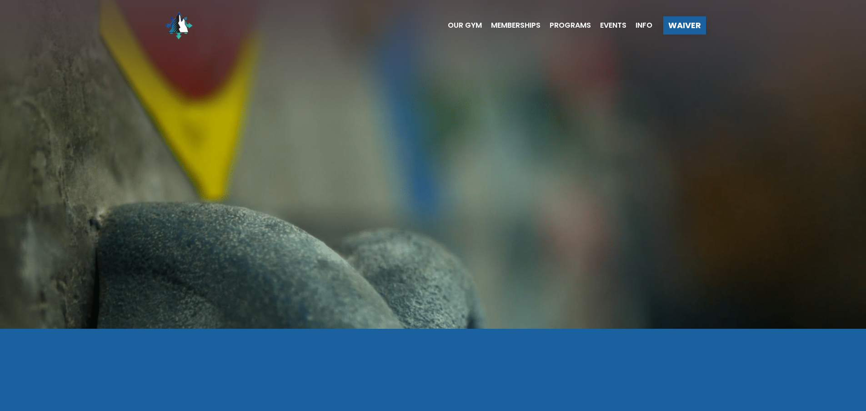  What do you see at coordinates (609, 25) in the screenshot?
I see `a: Events` at bounding box center [609, 25].